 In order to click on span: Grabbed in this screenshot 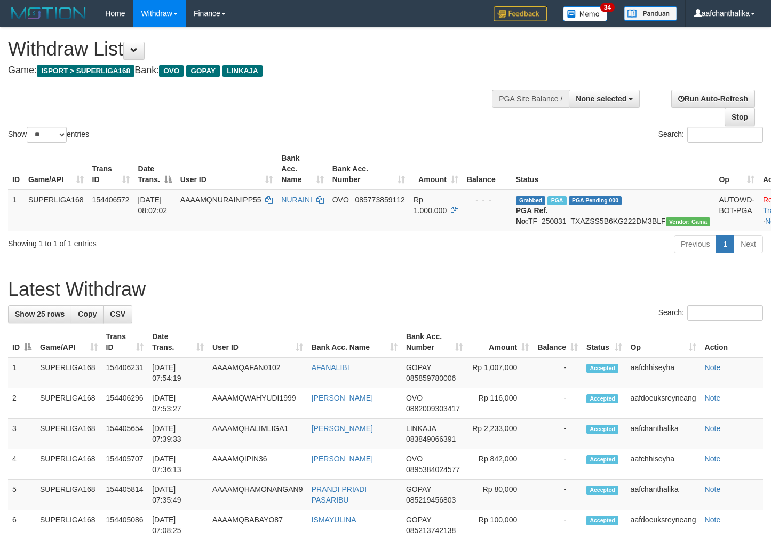, I will do `click(531, 200)`.